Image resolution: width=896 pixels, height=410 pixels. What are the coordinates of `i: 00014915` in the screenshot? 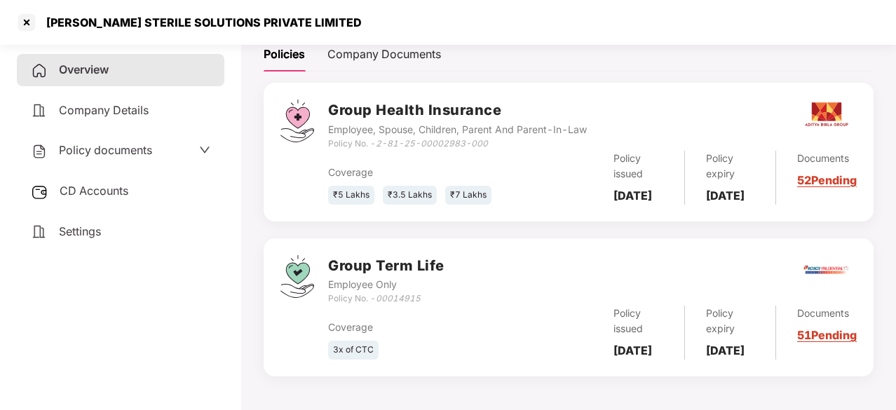 It's located at (398, 298).